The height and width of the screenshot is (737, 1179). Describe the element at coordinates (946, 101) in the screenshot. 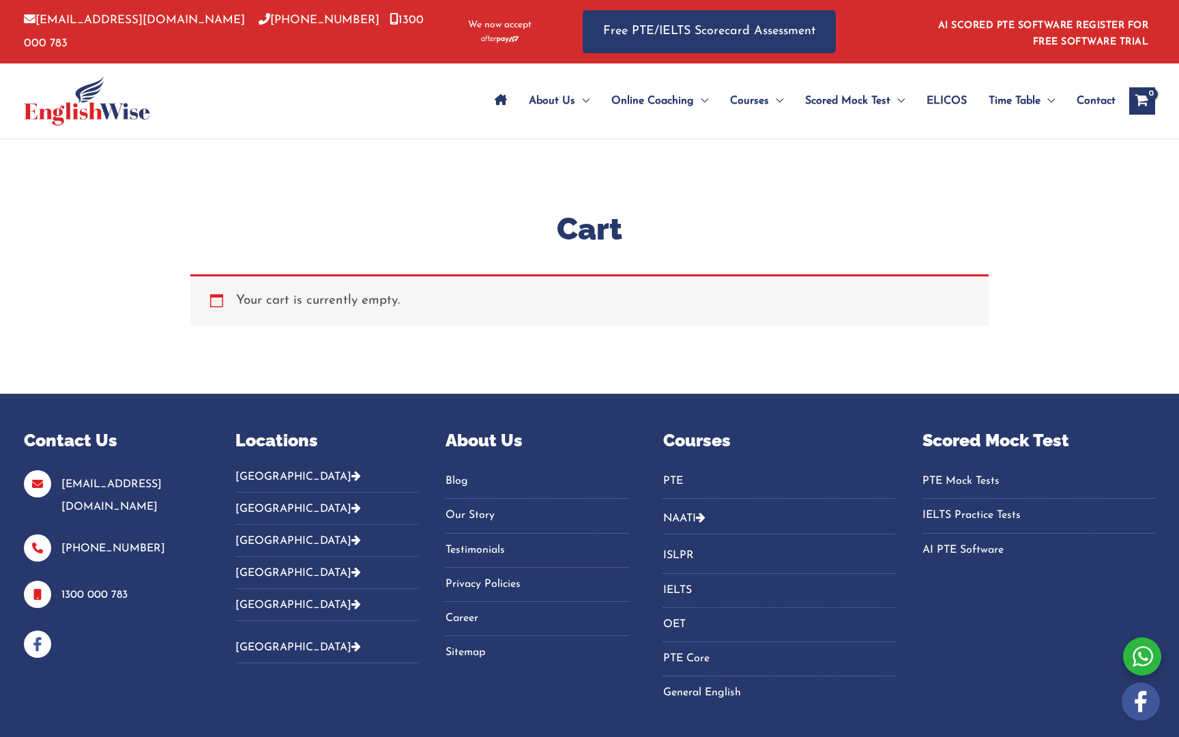

I see `span: ELICOS` at that location.